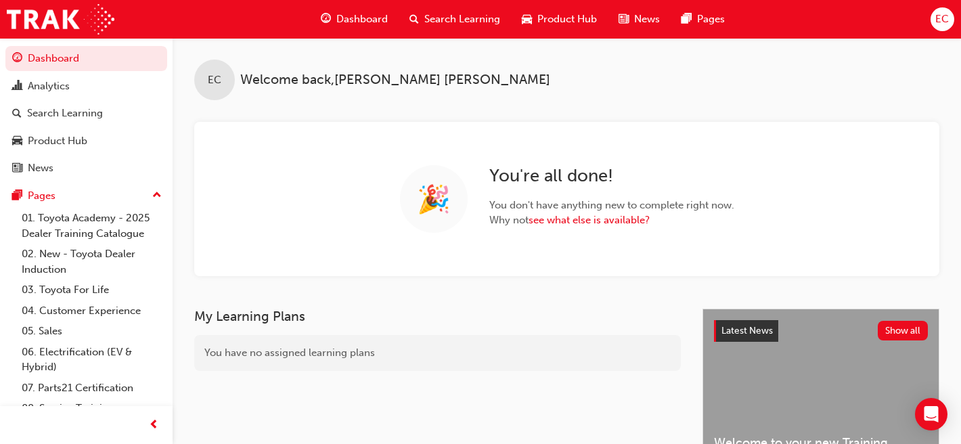 The height and width of the screenshot is (444, 961). Describe the element at coordinates (91, 225) in the screenshot. I see `a: 01. Toyota Academy - 2025 Dealer Training Catalogue` at that location.